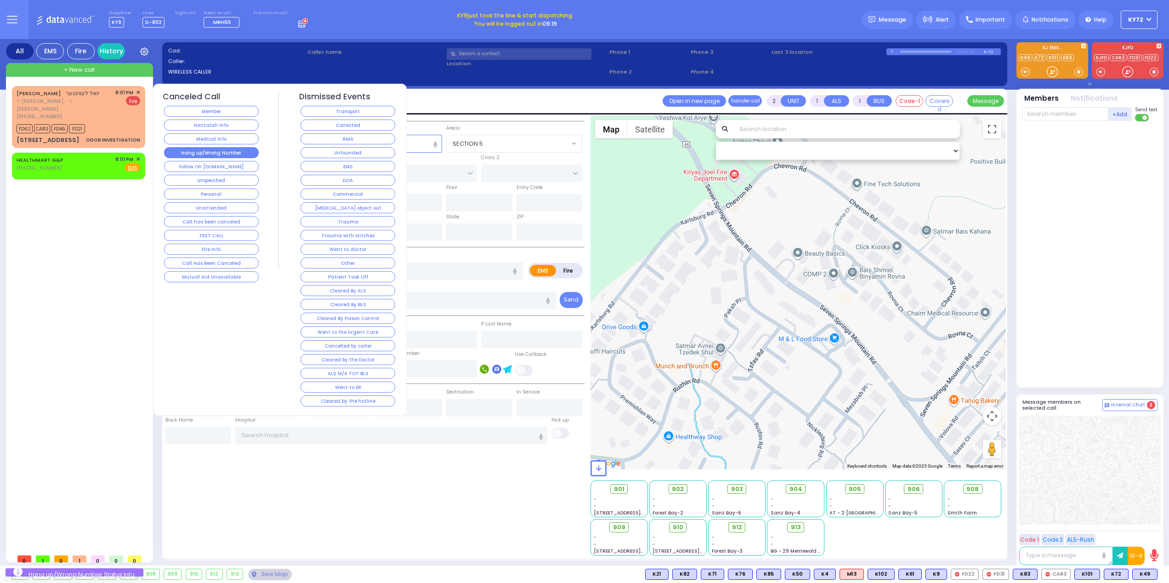 This screenshot has width=1169, height=583. I want to click on a: K101, so click(1053, 57).